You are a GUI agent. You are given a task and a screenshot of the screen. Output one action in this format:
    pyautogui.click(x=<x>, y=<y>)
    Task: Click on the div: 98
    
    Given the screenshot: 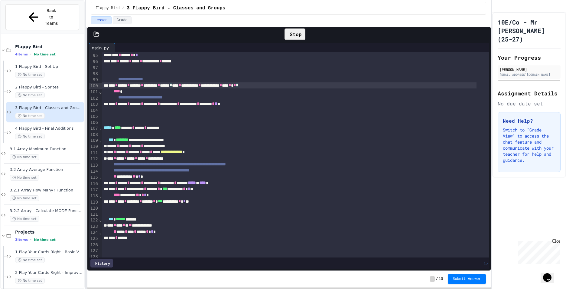 What is the action you would take?
    pyautogui.click(x=94, y=74)
    